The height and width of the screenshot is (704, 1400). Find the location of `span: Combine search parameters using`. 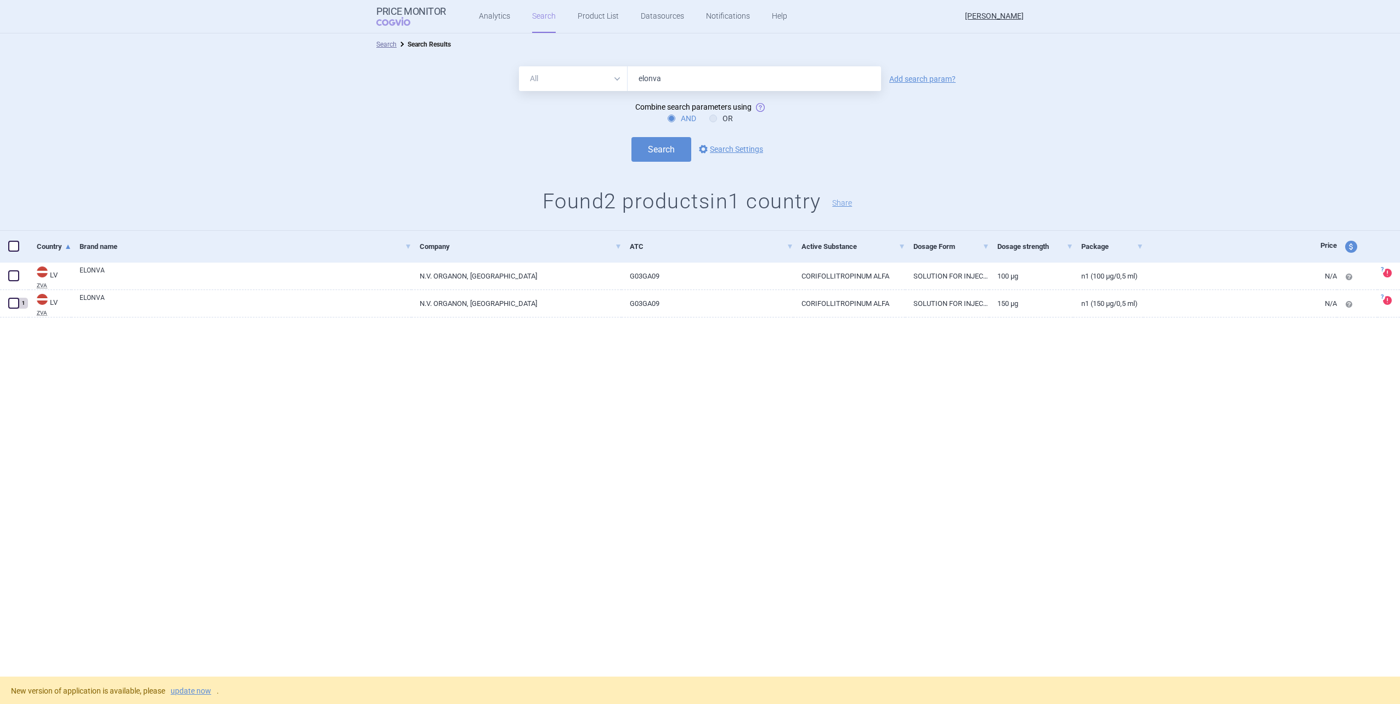

span: Combine search parameters using is located at coordinates (694, 107).